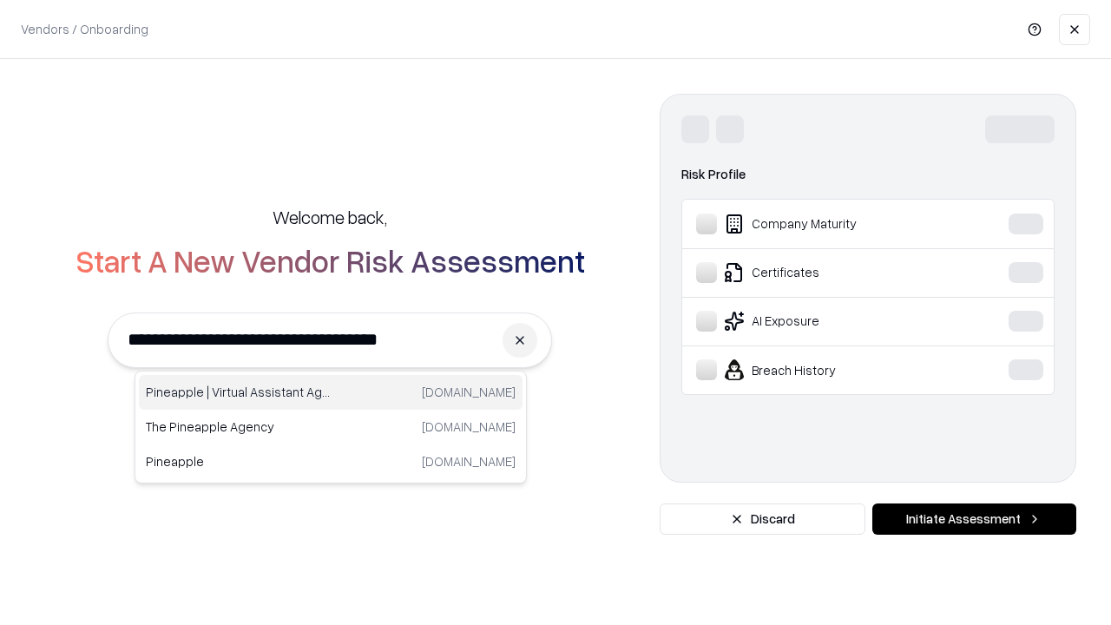 This screenshot has height=625, width=1111. What do you see at coordinates (974, 519) in the screenshot?
I see `button: Initiate Assessment` at bounding box center [974, 519].